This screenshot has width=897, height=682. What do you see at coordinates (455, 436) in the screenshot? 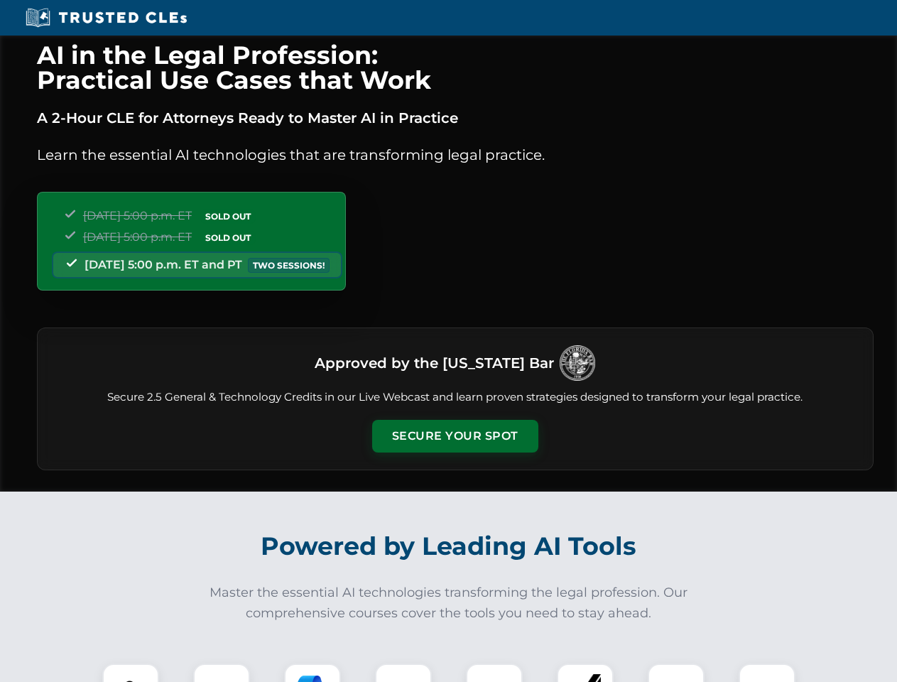
I see `button: Secure Your Spot` at bounding box center [455, 436].